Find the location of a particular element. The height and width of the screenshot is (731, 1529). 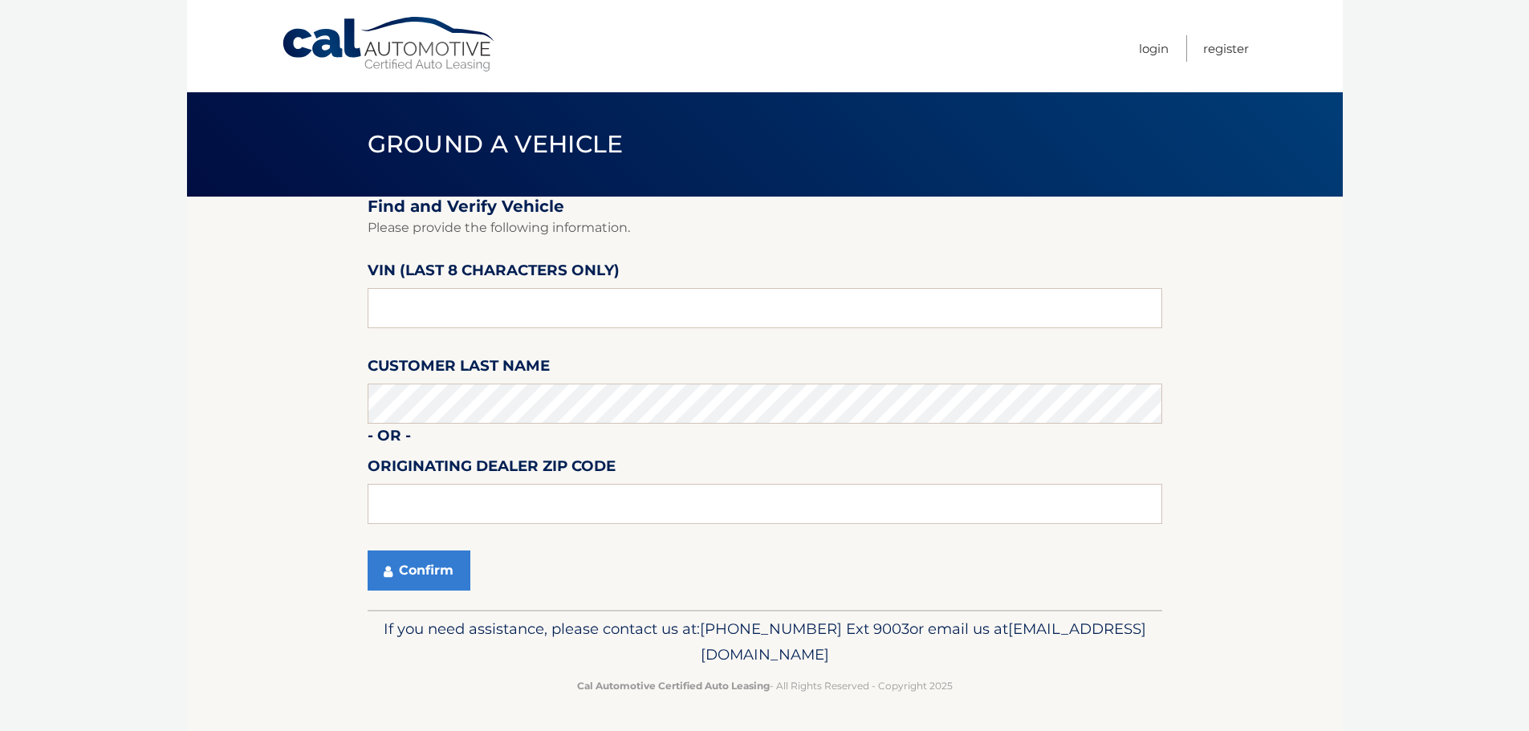

h2: Find and Verify Vehicle is located at coordinates (765, 206).